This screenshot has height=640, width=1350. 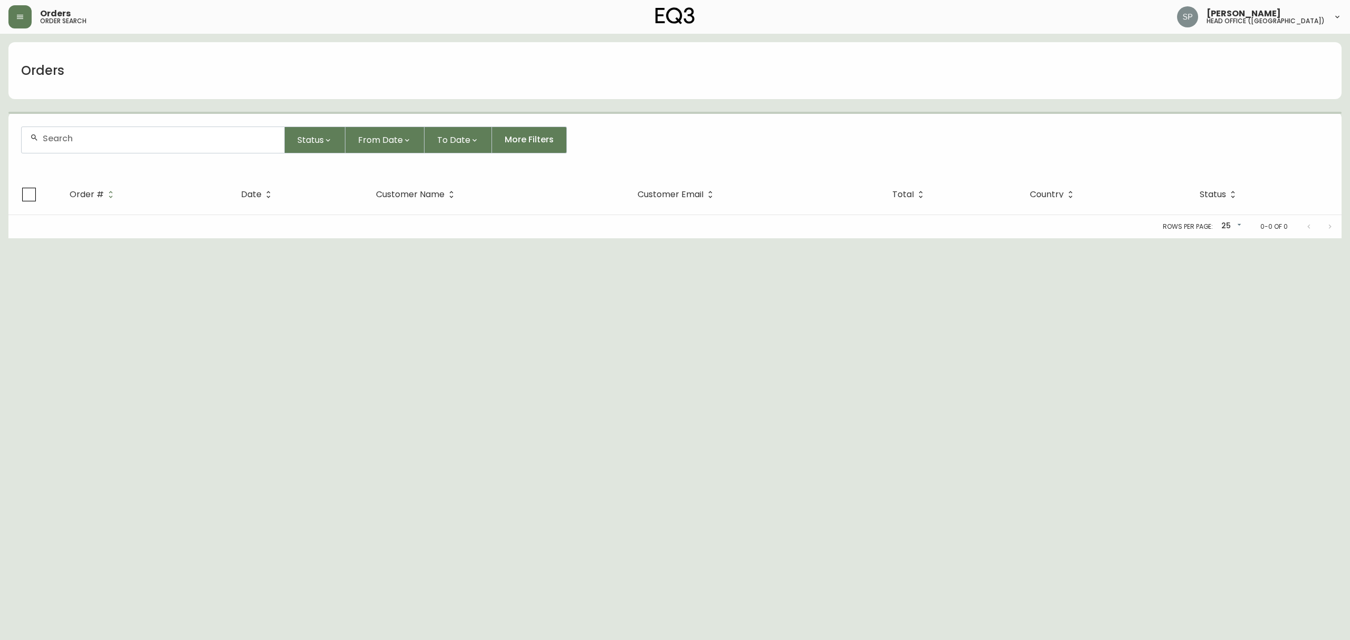 I want to click on div: 25, so click(x=1230, y=226).